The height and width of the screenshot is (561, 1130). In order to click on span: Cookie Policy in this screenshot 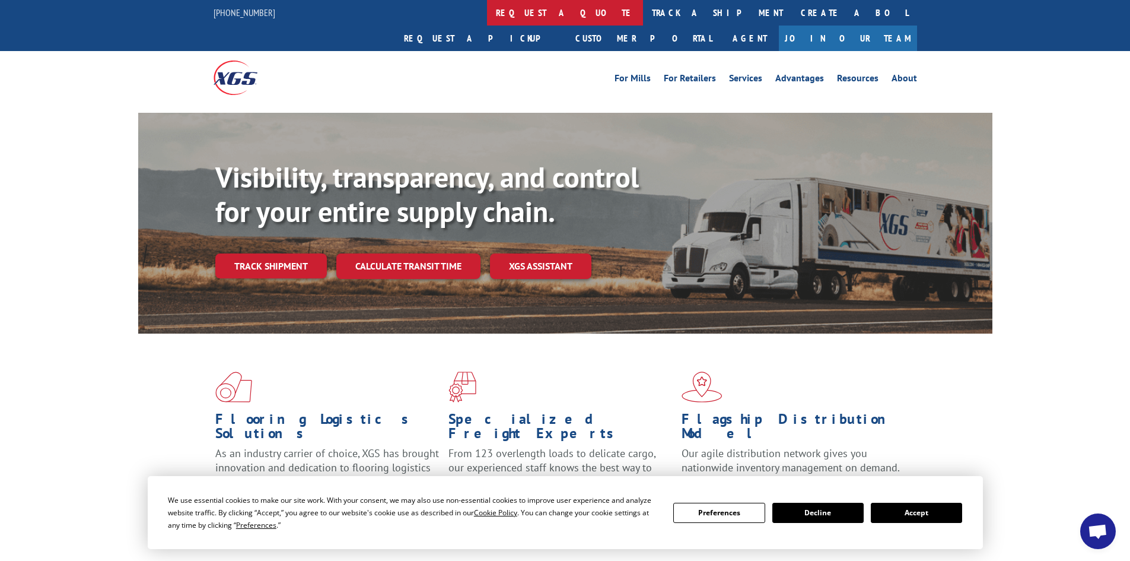, I will do `click(495, 512)`.